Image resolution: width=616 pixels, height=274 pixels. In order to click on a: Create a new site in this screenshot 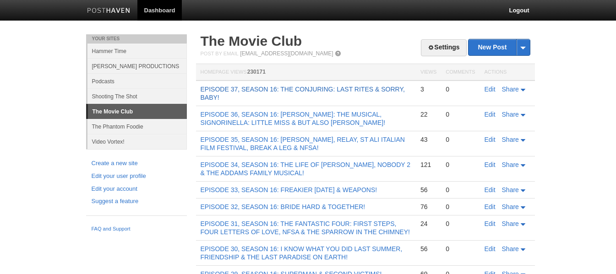, I will do `click(137, 164)`.